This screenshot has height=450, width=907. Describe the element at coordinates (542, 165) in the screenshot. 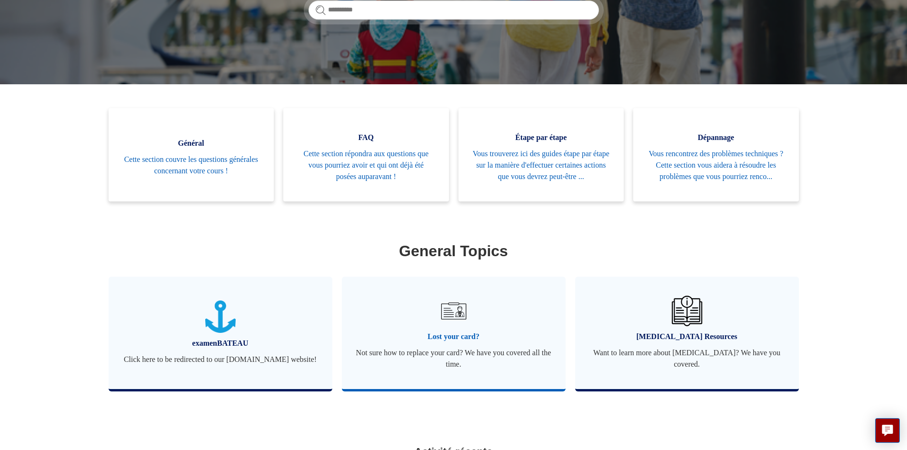

I see `span: Vous trouverez ici des guides étape par étape sur la manière d'effectuer certaines actions que vo...` at that location.